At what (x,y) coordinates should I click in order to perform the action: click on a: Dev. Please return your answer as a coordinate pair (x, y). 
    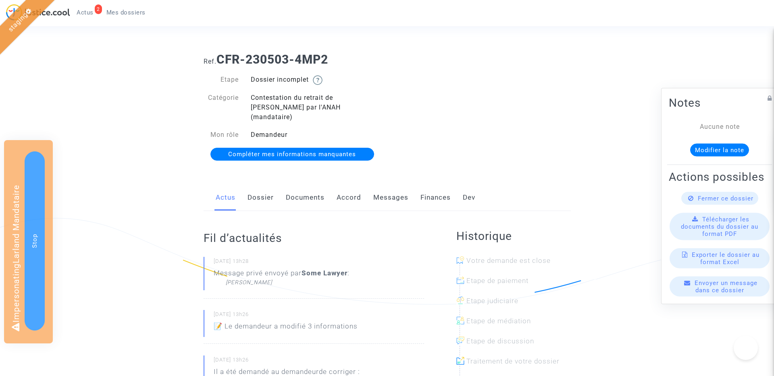
    Looking at the image, I should click on (469, 198).